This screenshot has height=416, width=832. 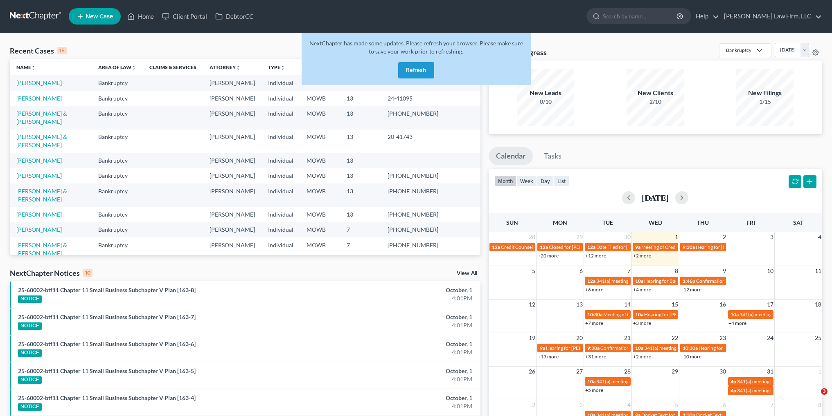 I want to click on span: 16, so click(x=722, y=305).